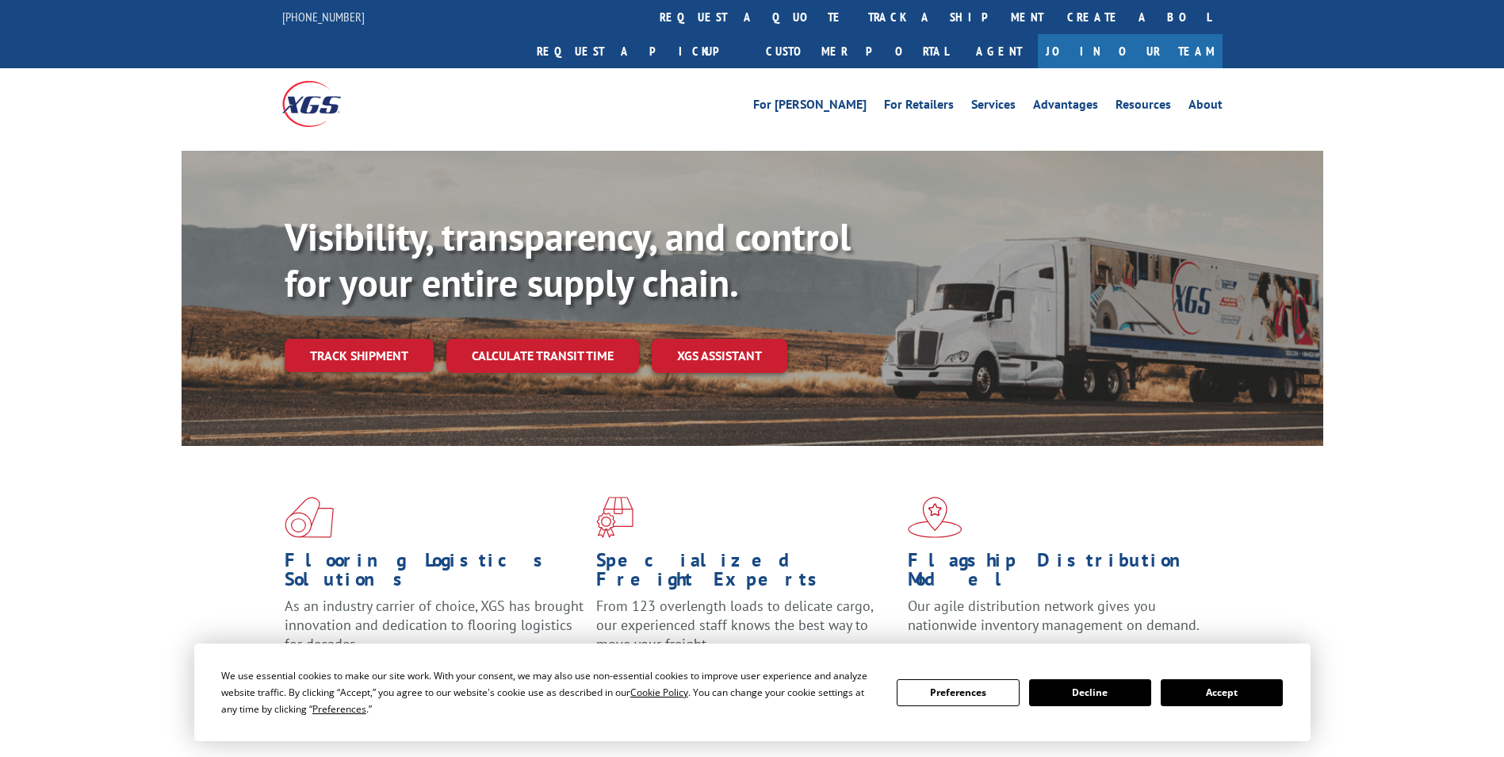 This screenshot has width=1504, height=757. I want to click on button: Accept, so click(1222, 692).